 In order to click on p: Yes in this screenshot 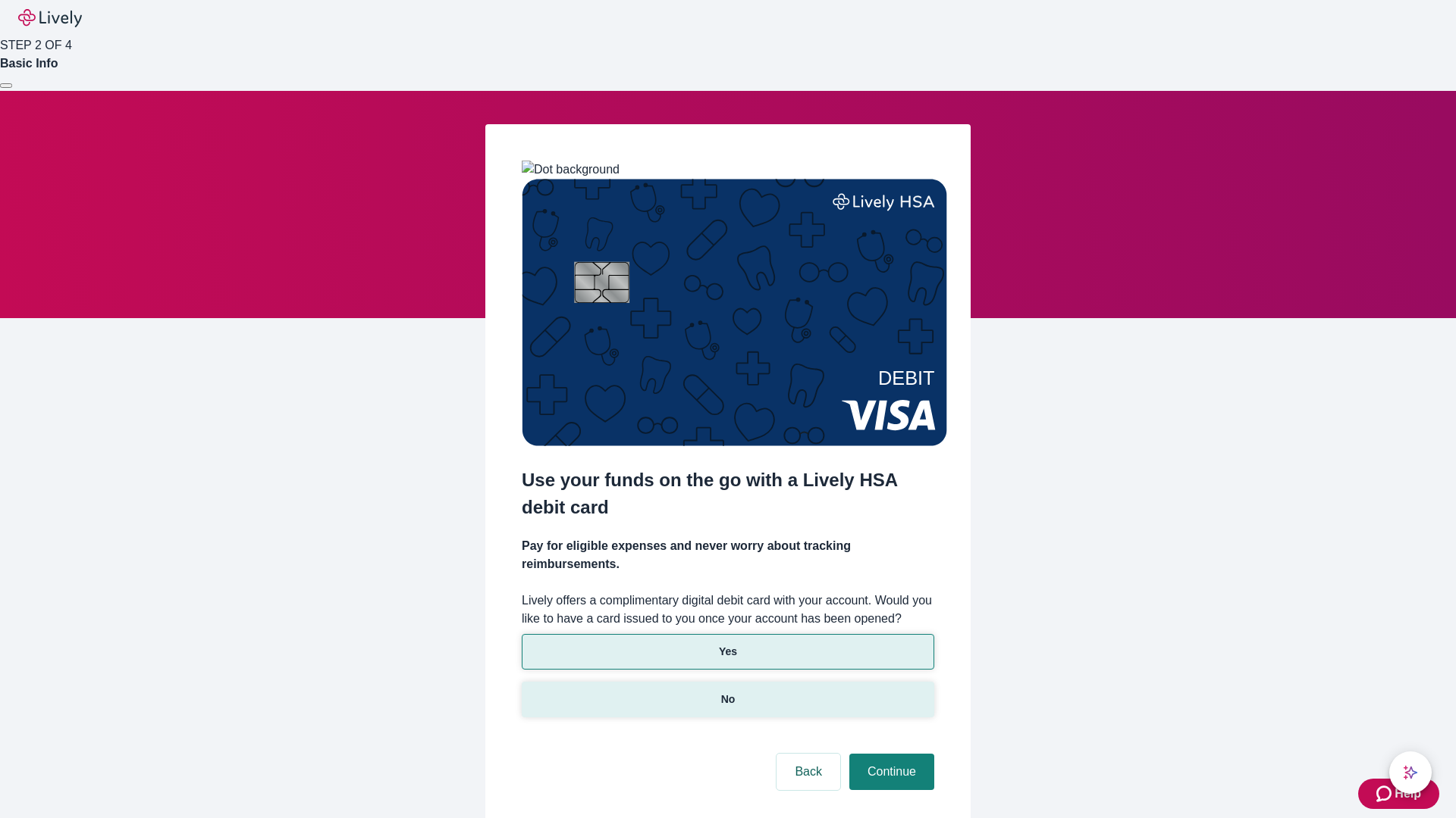, I will do `click(728, 651)`.